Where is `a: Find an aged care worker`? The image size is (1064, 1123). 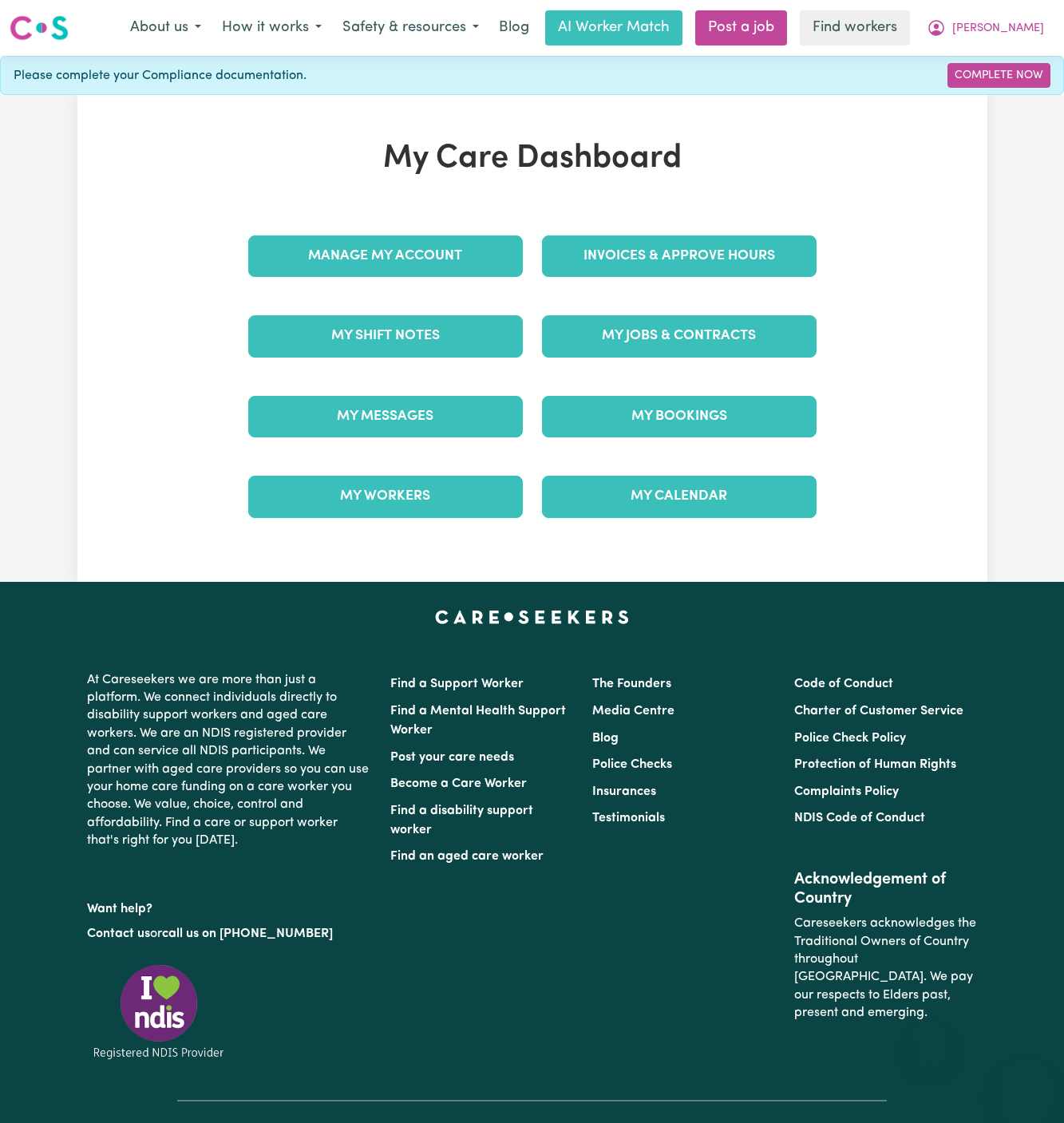
a: Find an aged care worker is located at coordinates (467, 856).